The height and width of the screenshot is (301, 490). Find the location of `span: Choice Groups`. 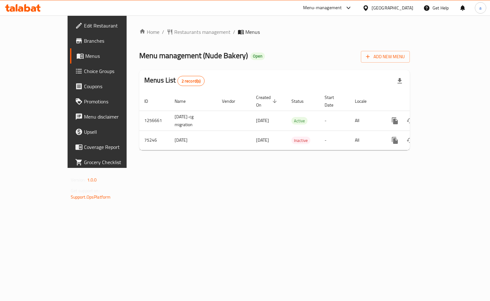

span: Choice Groups is located at coordinates (114, 71).